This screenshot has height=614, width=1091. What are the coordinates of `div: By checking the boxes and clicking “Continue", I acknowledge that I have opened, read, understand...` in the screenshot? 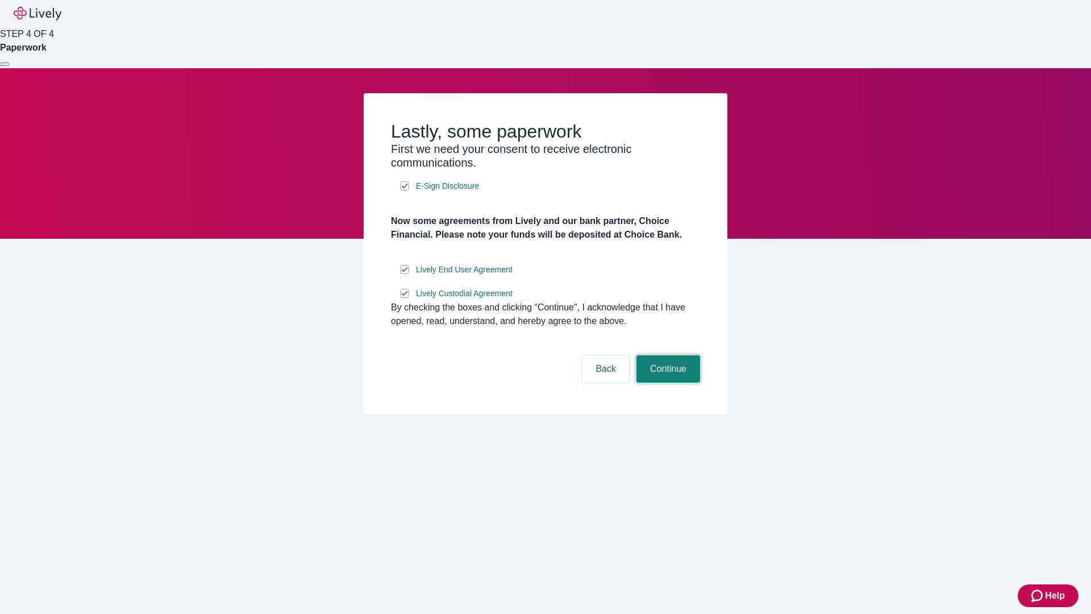 It's located at (546, 314).